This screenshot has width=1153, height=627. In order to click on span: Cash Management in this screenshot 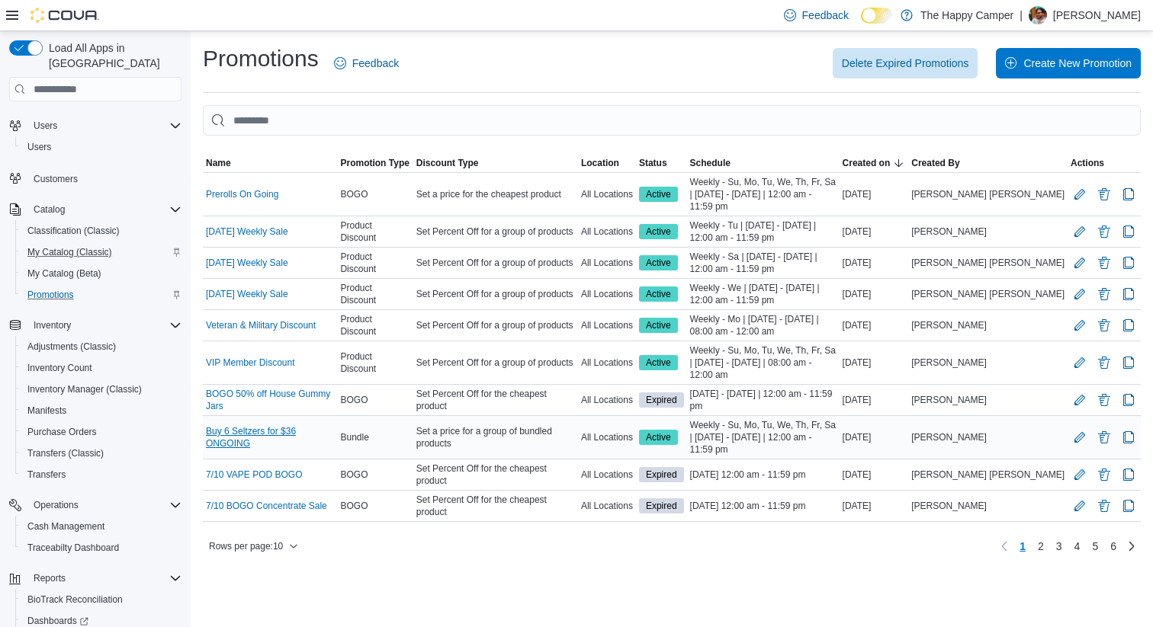, I will do `click(101, 527)`.